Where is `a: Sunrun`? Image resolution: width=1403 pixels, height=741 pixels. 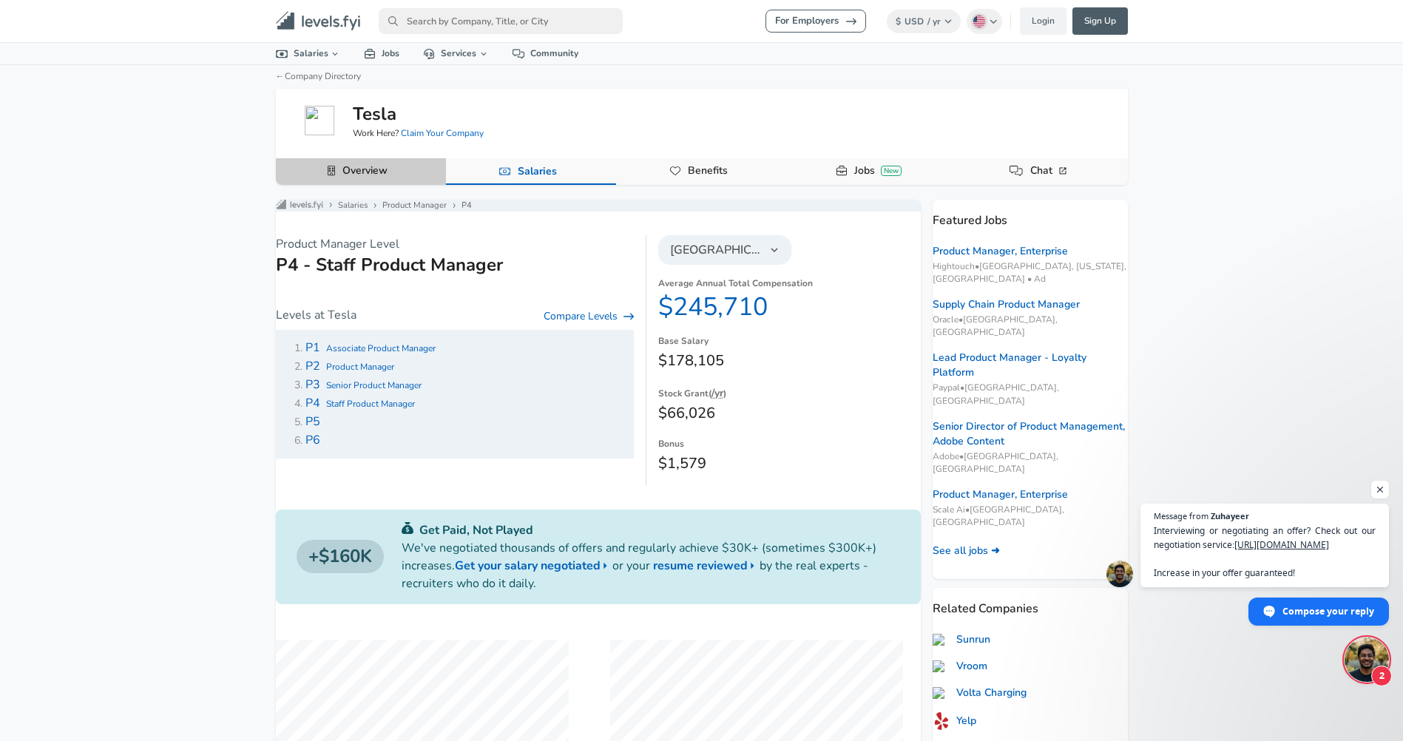 a: Sunrun is located at coordinates (962, 640).